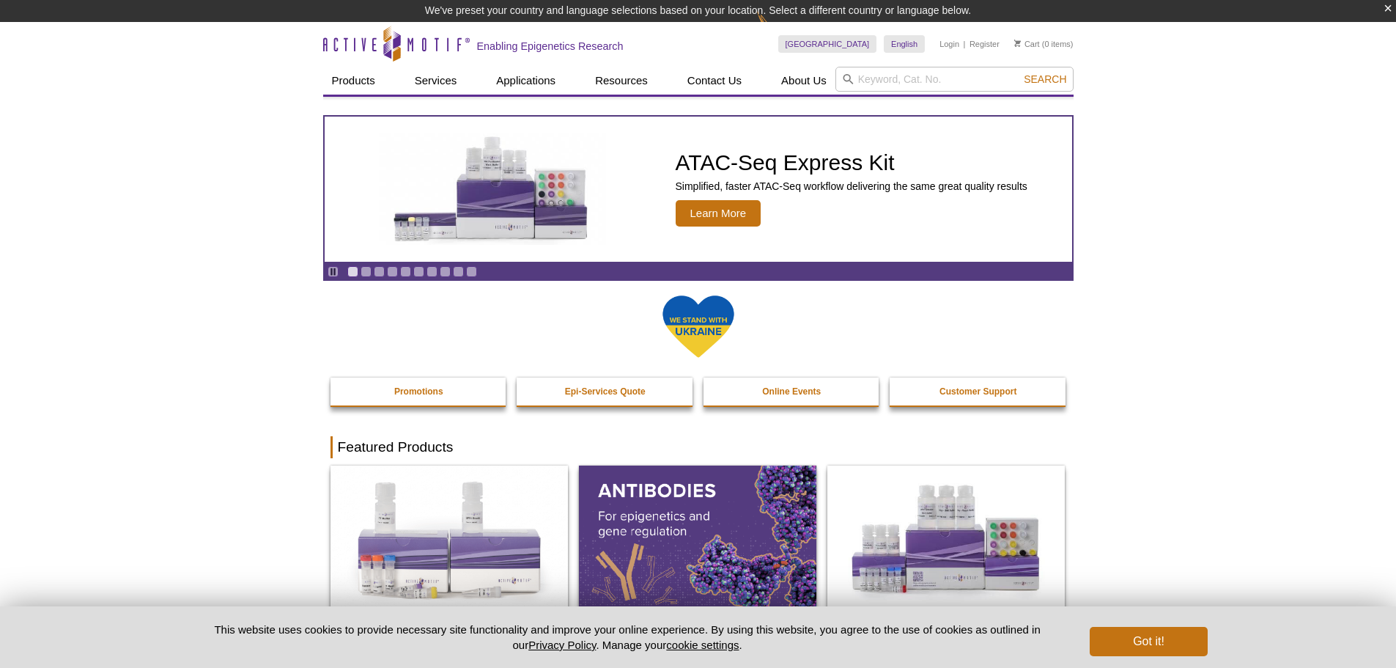 Image resolution: width=1396 pixels, height=668 pixels. I want to click on a: Go to slide 7, so click(432, 271).